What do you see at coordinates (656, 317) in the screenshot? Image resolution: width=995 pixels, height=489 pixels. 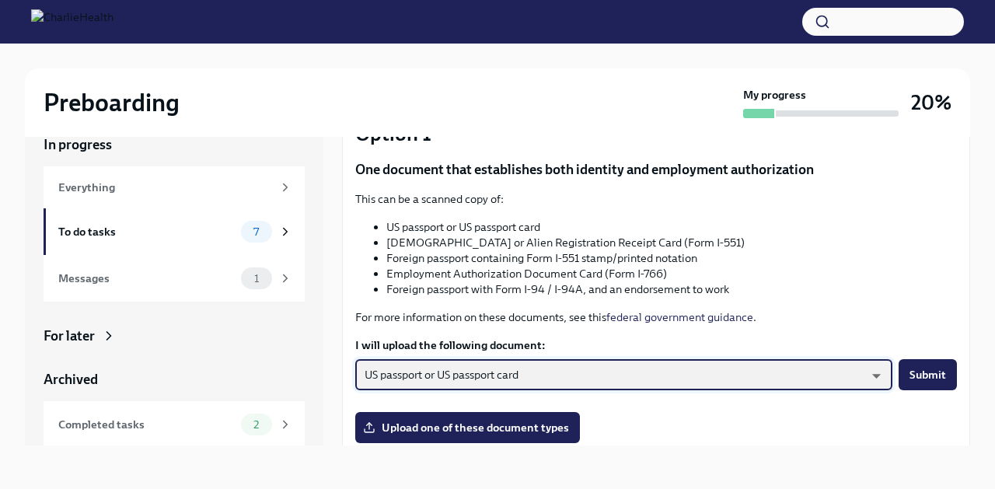 I see `p: For more information on these documents, see this .` at bounding box center [656, 317].